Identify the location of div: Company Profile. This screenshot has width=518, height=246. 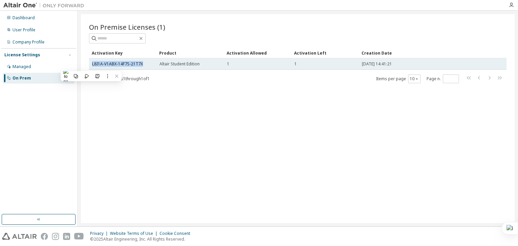
(28, 42).